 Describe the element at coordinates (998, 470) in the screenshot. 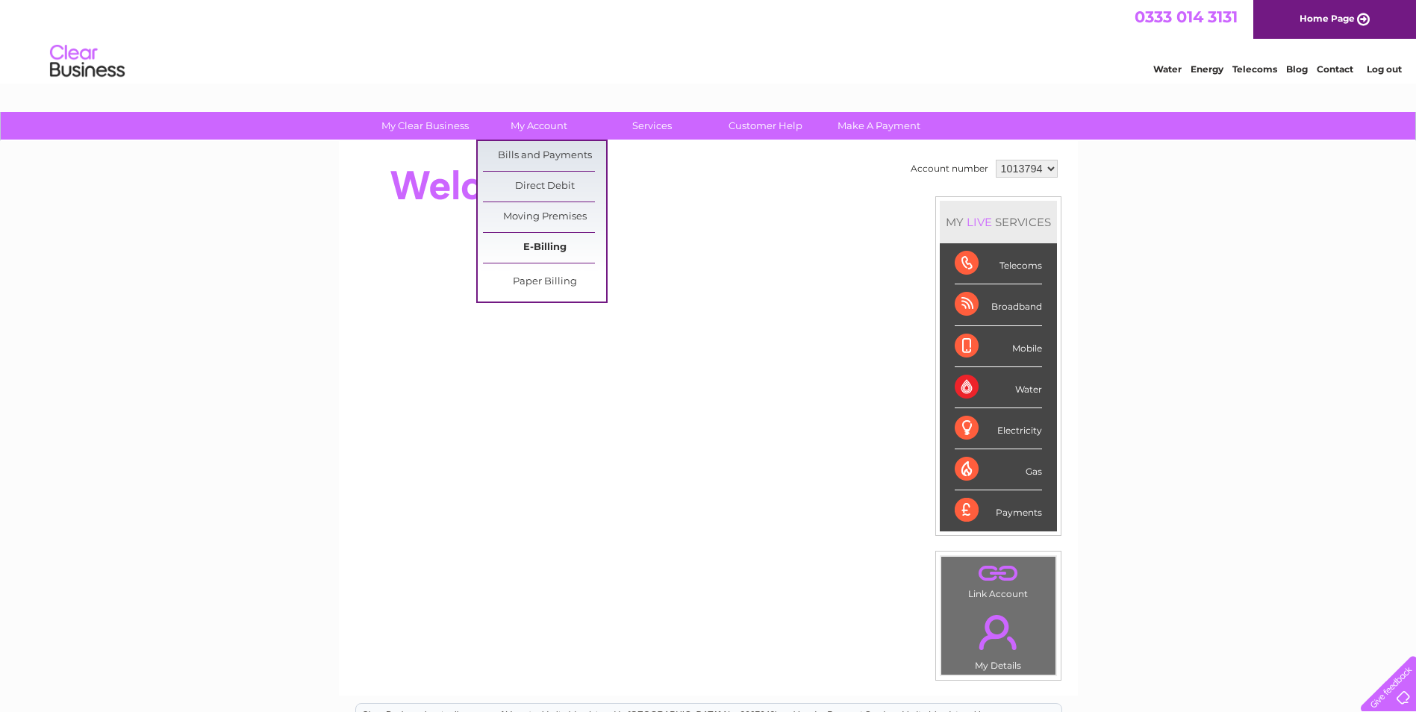

I see `div: Gas` at that location.